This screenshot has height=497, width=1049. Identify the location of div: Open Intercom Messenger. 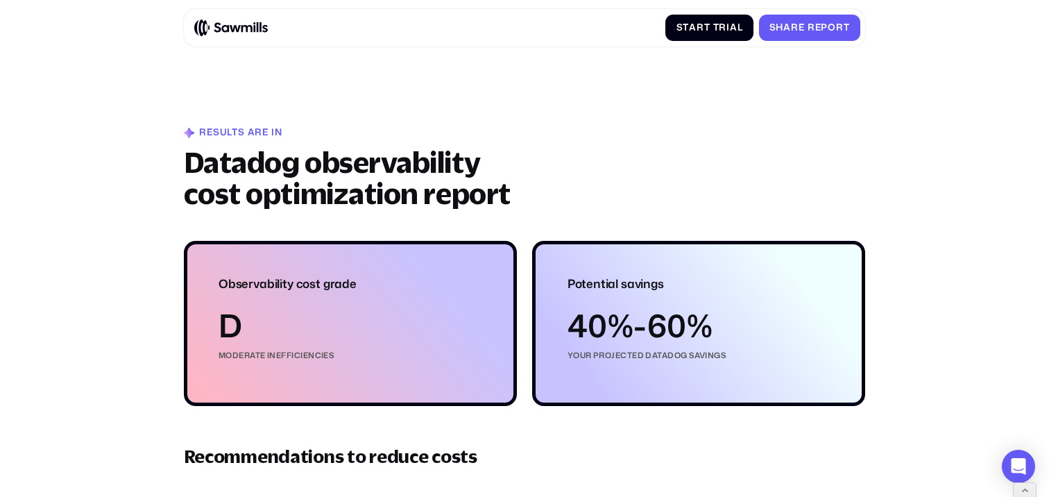
(1019, 466).